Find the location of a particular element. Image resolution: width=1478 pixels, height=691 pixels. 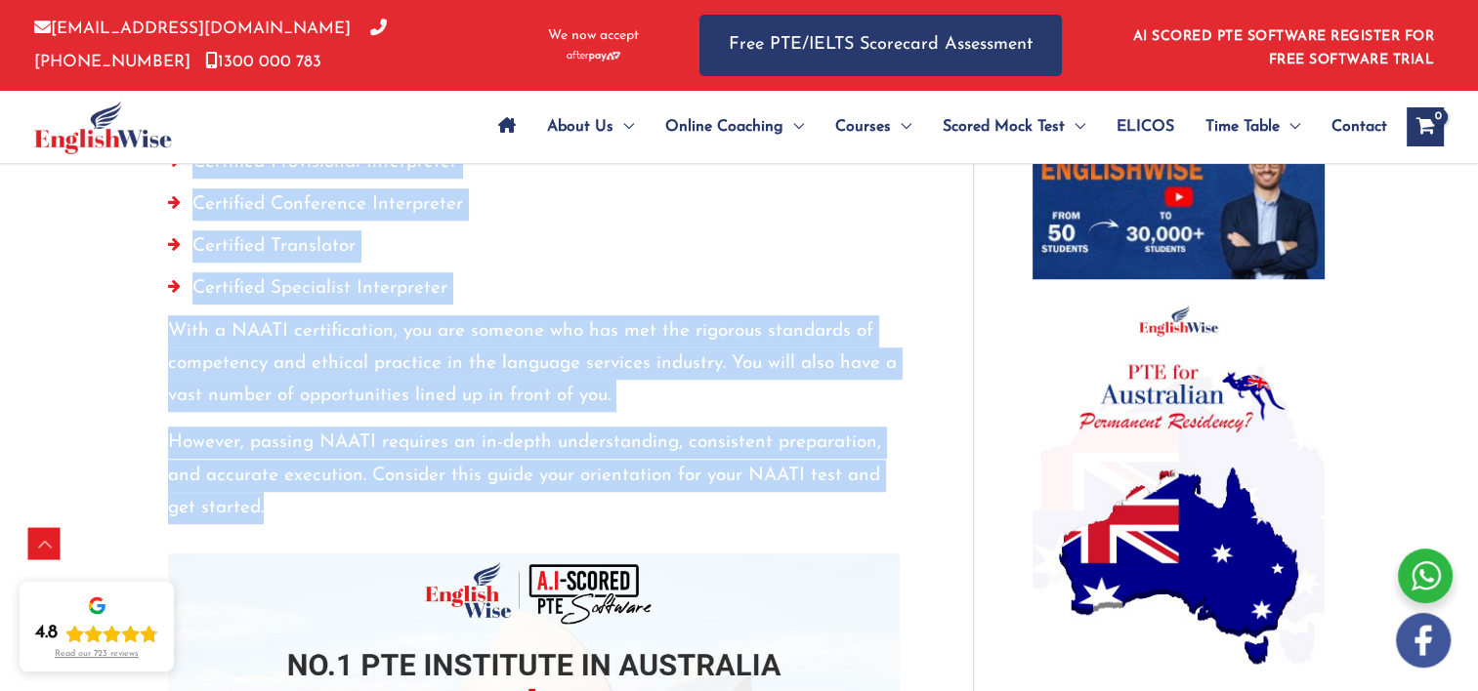

a: About UsMenu Toggle is located at coordinates (590, 127).